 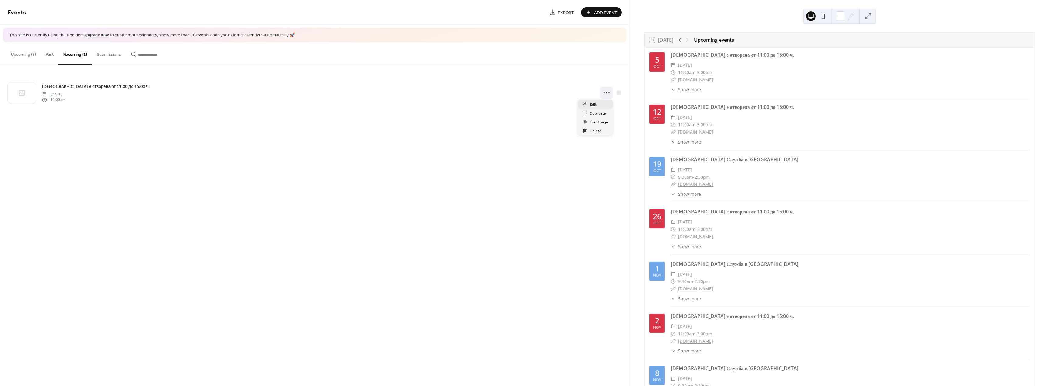 I want to click on div: Upcoming events, so click(x=714, y=40).